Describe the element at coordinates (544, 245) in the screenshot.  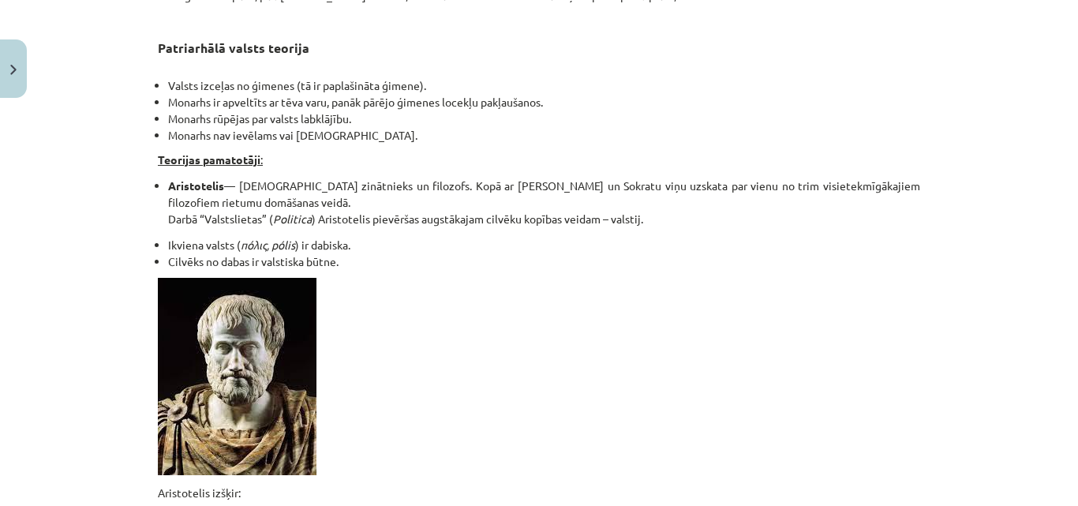
I see `li: Ikviena valsts ( ) ir dabiska.` at that location.